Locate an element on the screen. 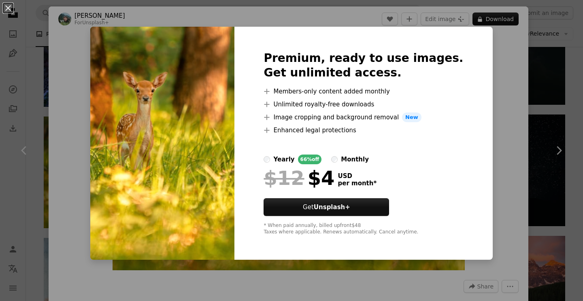 The image size is (583, 301). li: Enhanced legal protections is located at coordinates (363, 130).